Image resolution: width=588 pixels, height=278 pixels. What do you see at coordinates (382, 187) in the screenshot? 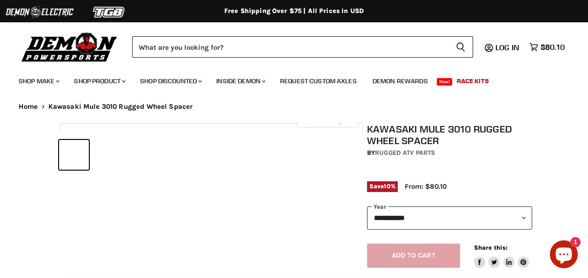
I see `span: Save %` at bounding box center [382, 187].